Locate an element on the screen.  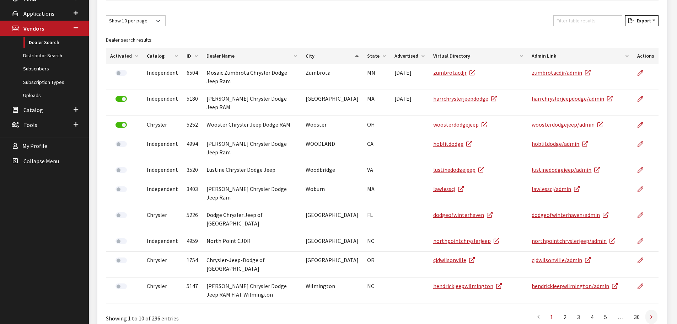
span: Applications is located at coordinates (39, 14).